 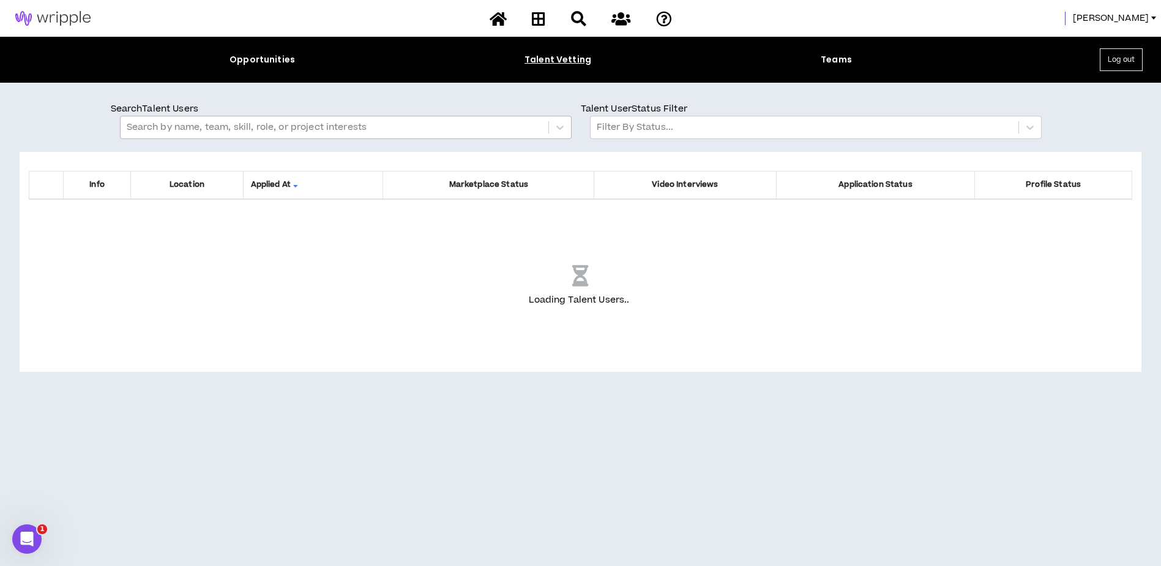 What do you see at coordinates (346, 109) in the screenshot?
I see `p: Search Talent Users` at bounding box center [346, 109].